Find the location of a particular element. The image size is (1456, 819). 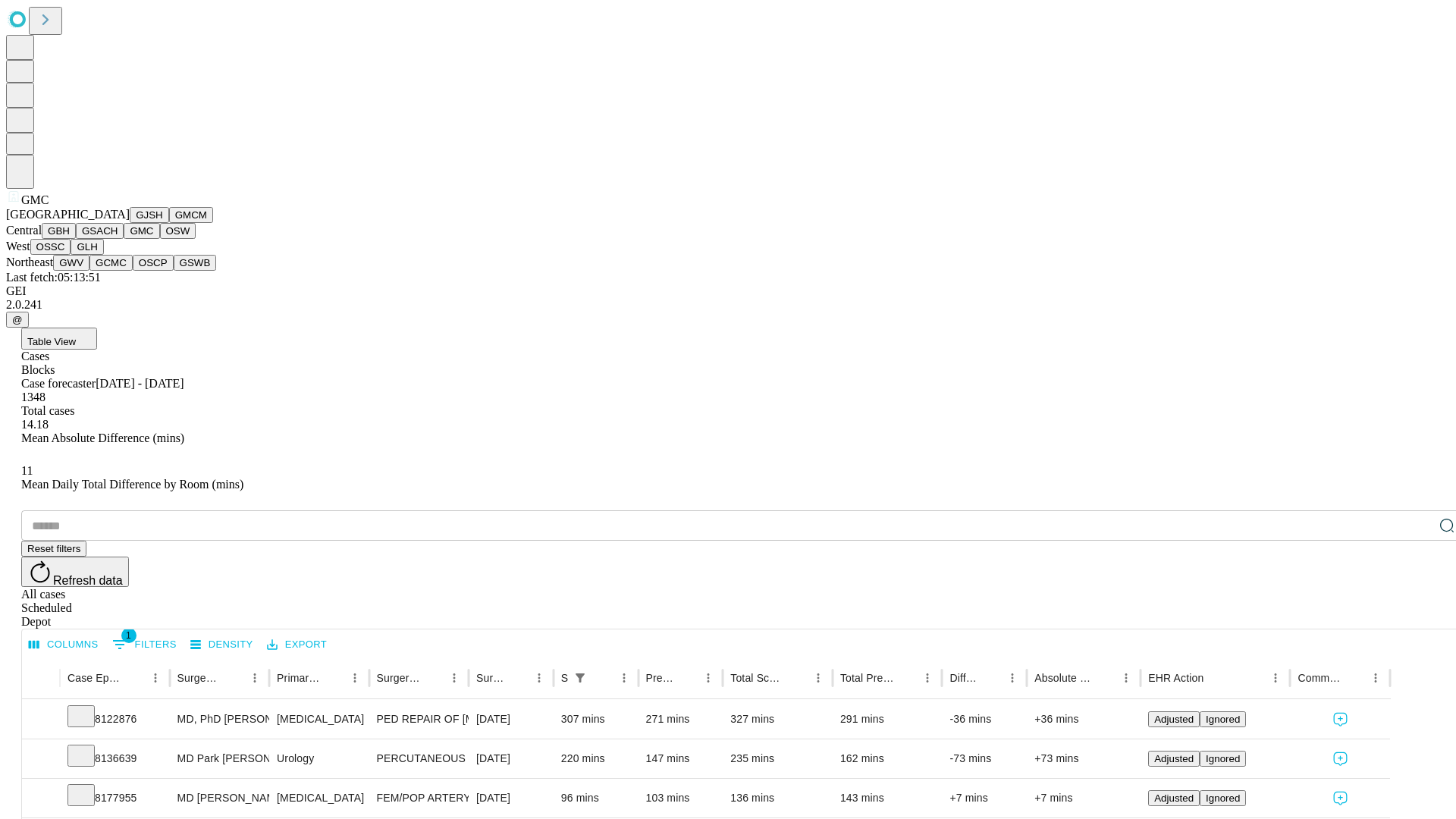

div: 271 mins is located at coordinates (681, 719).